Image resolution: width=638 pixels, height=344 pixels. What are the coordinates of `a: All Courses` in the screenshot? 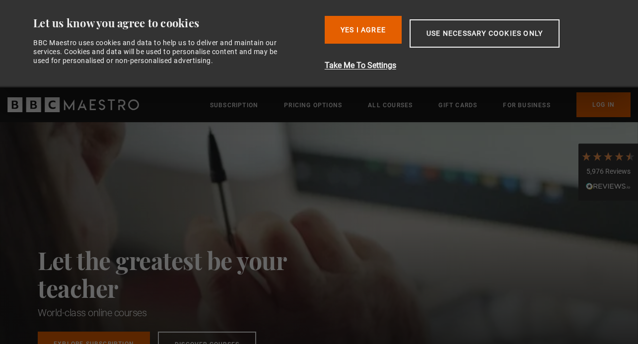 It's located at (390, 105).